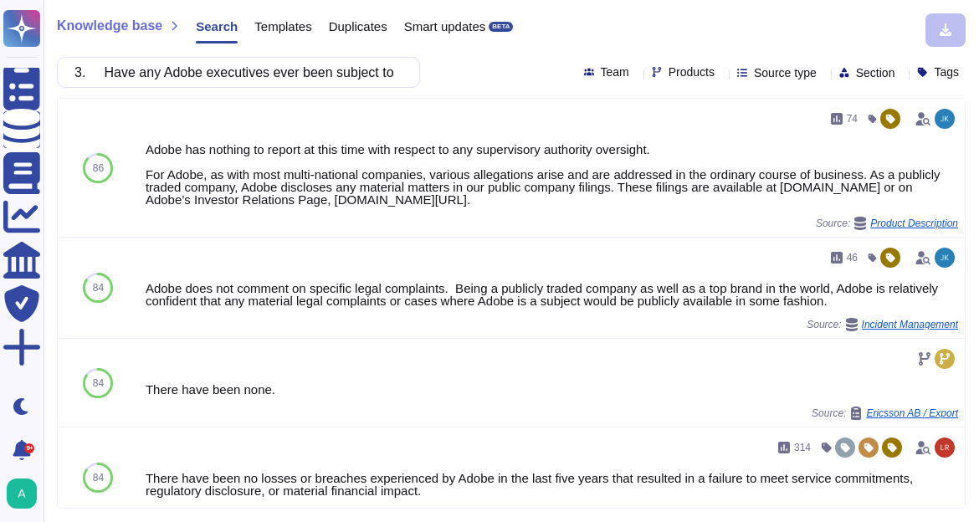 Image resolution: width=979 pixels, height=522 pixels. Describe the element at coordinates (551, 389) in the screenshot. I see `div: There have been none.` at that location.